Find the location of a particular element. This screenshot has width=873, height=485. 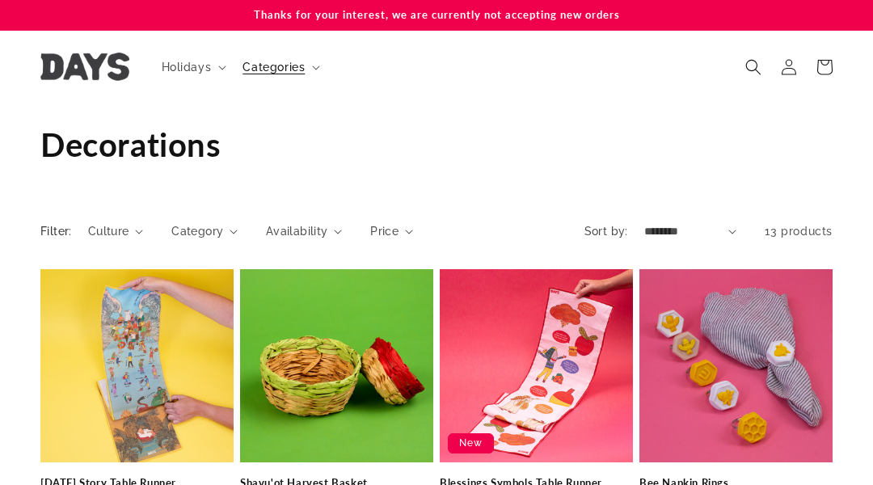

span: Culture is located at coordinates (108, 231).